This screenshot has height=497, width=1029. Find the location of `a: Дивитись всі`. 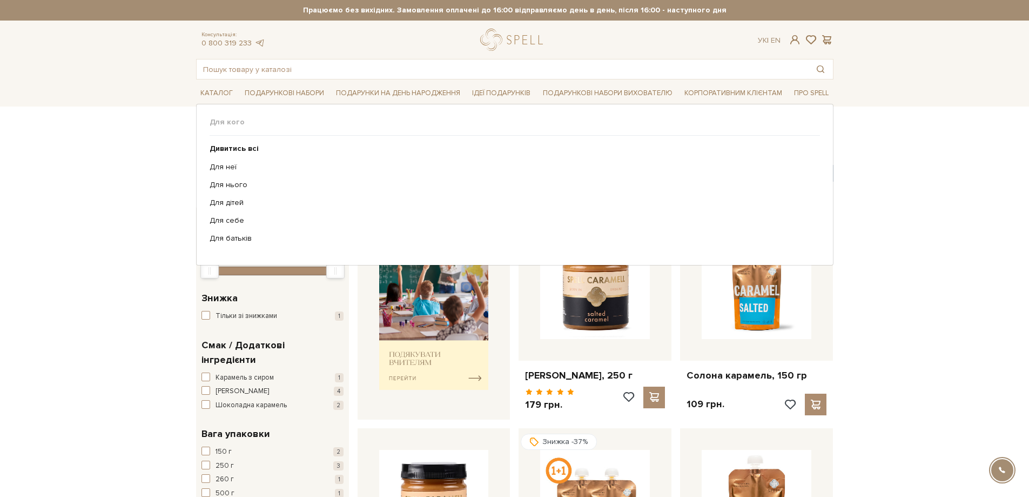

a: Дивитись всі is located at coordinates (511, 149).